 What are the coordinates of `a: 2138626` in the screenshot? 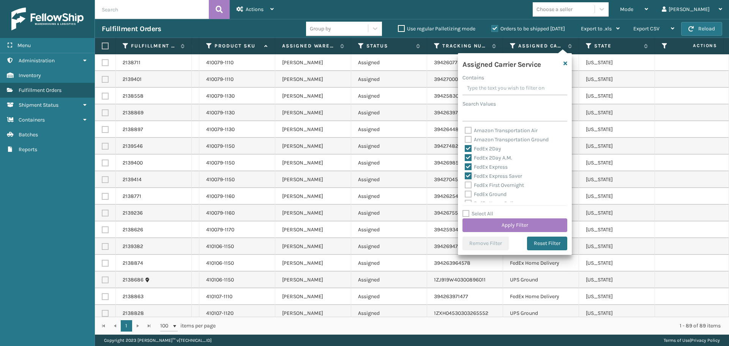 It's located at (133, 230).